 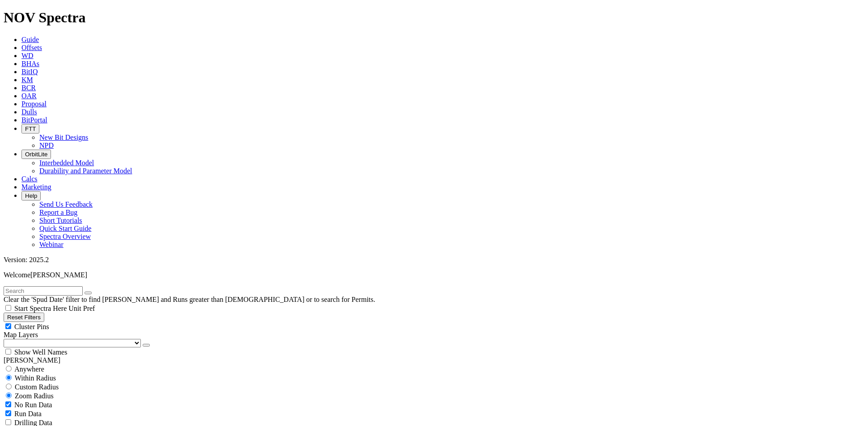 I want to click on span: Anywhere, so click(x=29, y=369).